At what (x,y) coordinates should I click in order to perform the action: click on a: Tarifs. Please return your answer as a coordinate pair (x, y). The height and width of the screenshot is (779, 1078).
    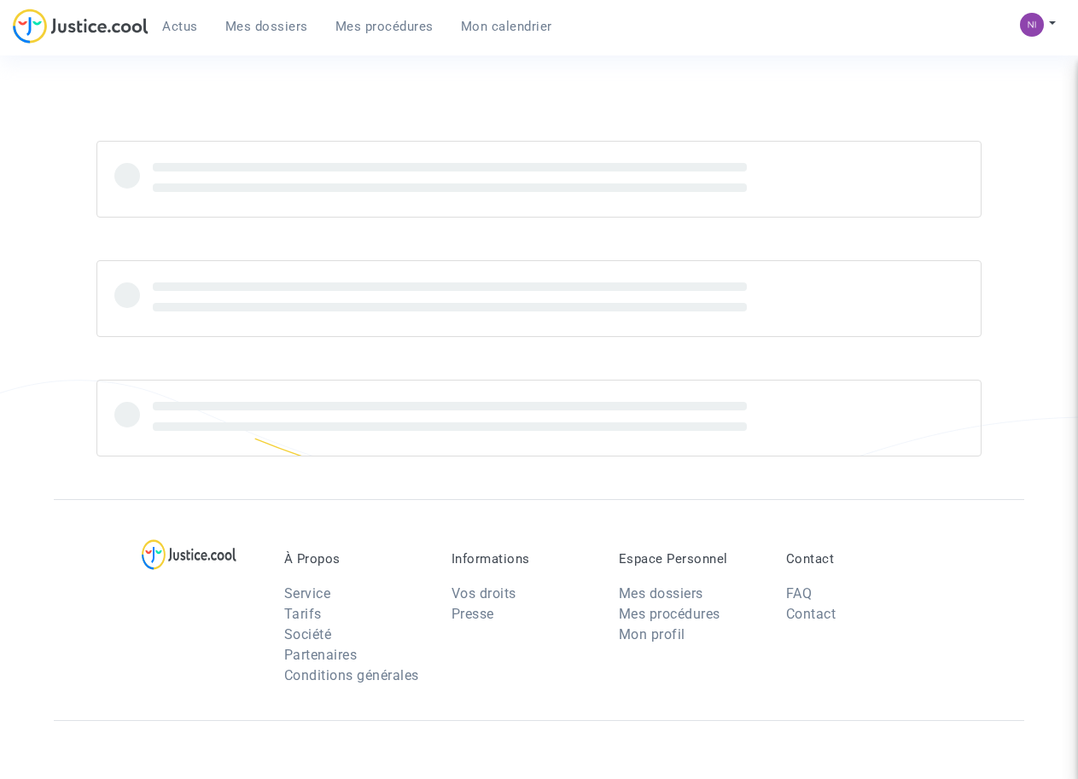
    Looking at the image, I should click on (303, 614).